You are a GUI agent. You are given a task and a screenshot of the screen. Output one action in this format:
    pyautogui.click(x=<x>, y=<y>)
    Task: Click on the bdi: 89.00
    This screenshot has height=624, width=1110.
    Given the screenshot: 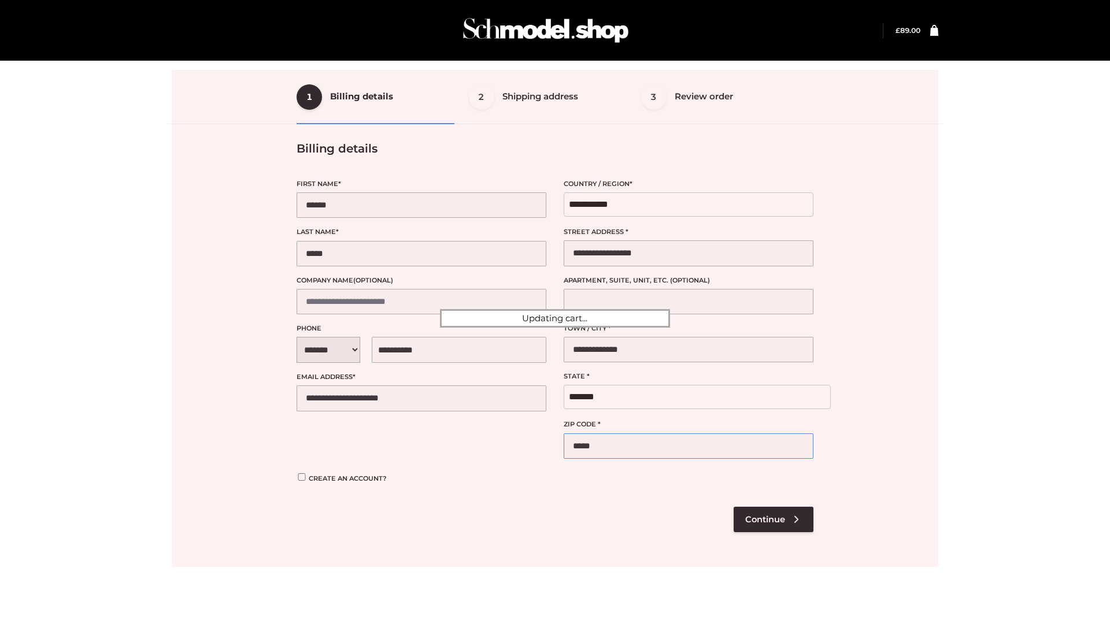 What is the action you would take?
    pyautogui.click(x=907, y=30)
    